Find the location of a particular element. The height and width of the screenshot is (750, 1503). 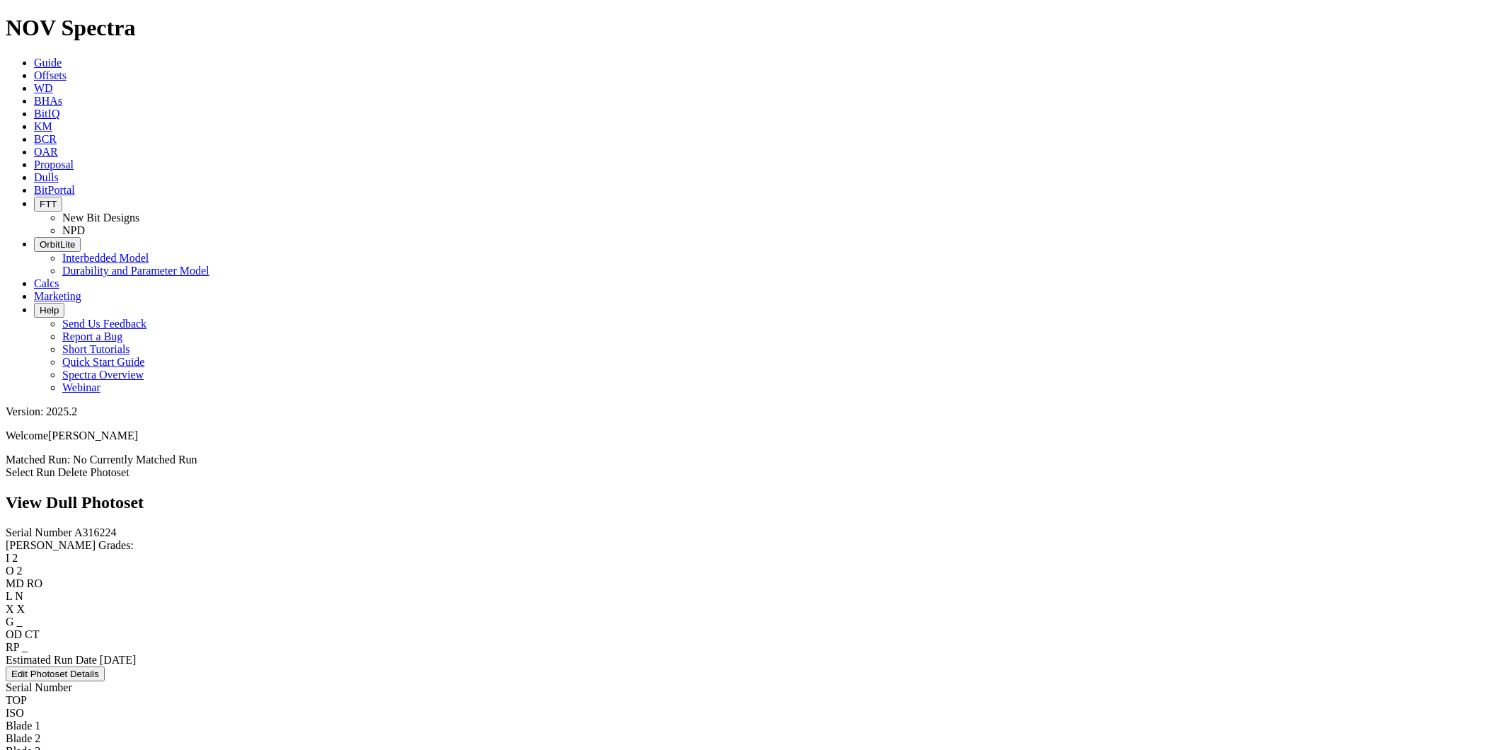

a: Marketing is located at coordinates (57, 296).